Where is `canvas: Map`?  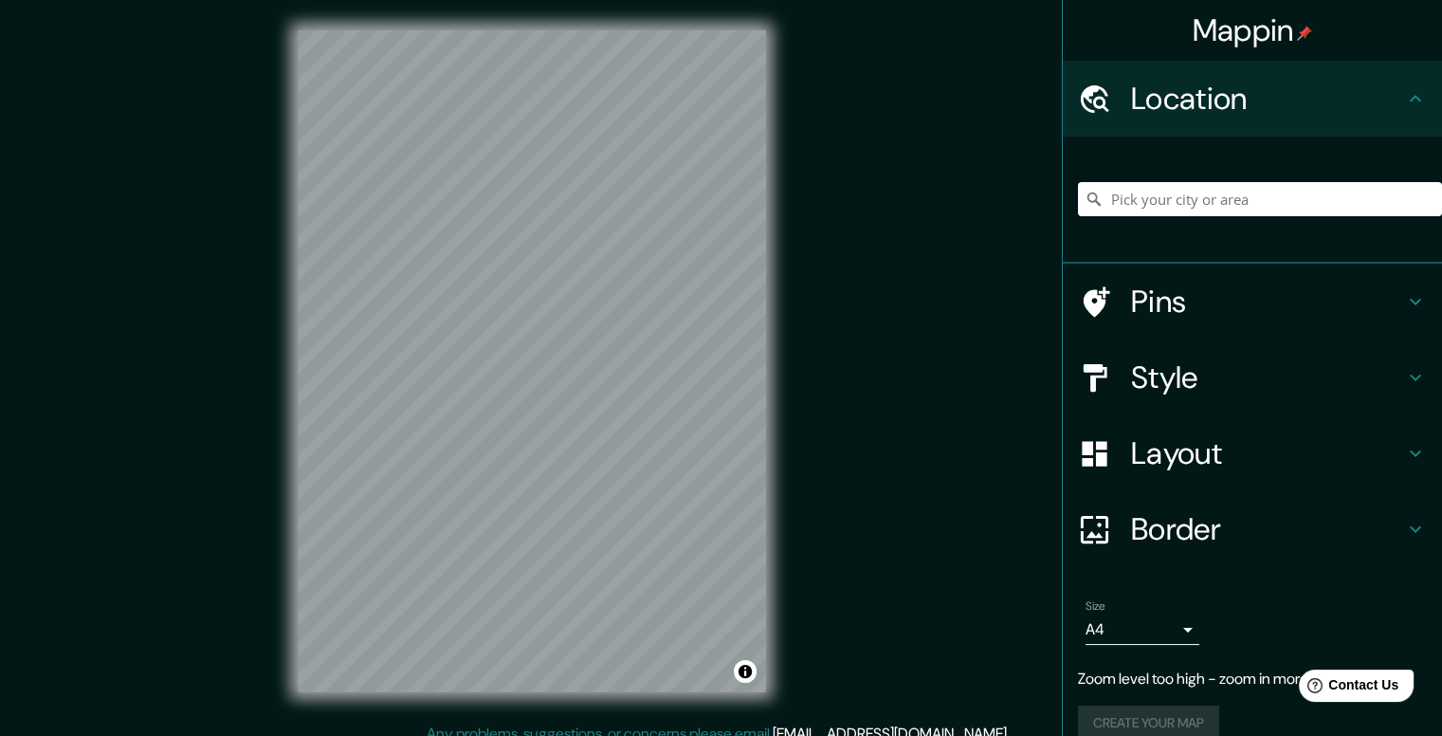 canvas: Map is located at coordinates (532, 361).